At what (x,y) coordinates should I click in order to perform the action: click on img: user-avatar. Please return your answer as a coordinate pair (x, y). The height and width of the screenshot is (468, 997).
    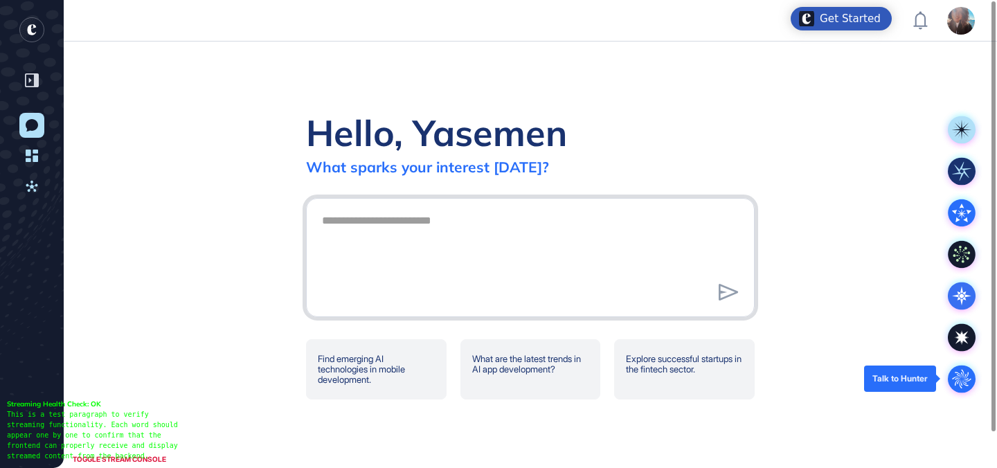
    Looking at the image, I should click on (961, 21).